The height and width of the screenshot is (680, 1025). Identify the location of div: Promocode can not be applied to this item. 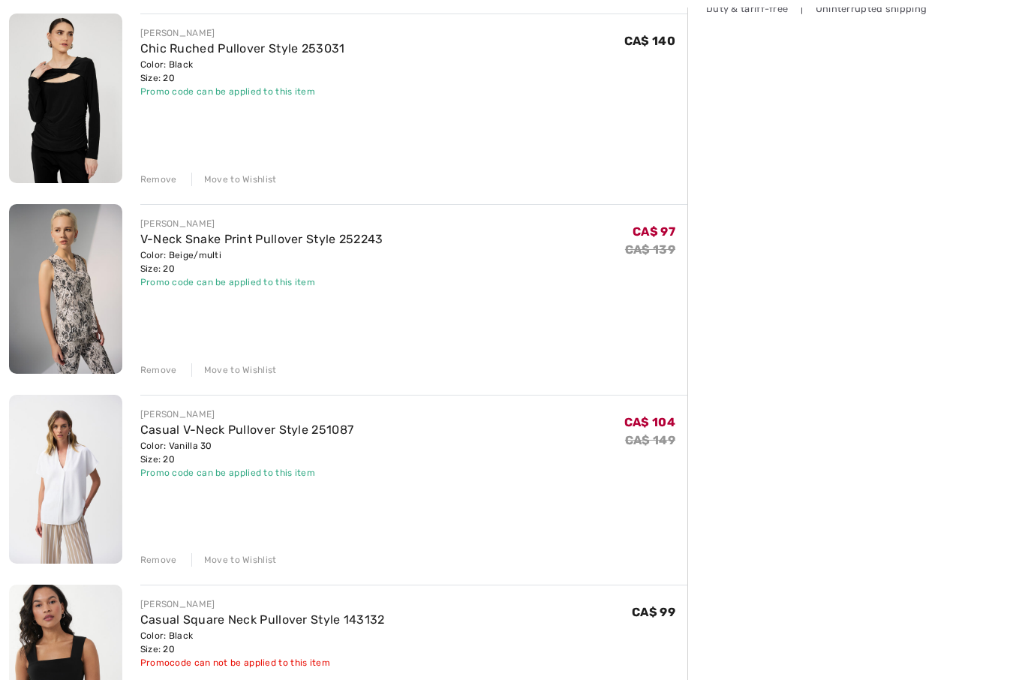
(263, 663).